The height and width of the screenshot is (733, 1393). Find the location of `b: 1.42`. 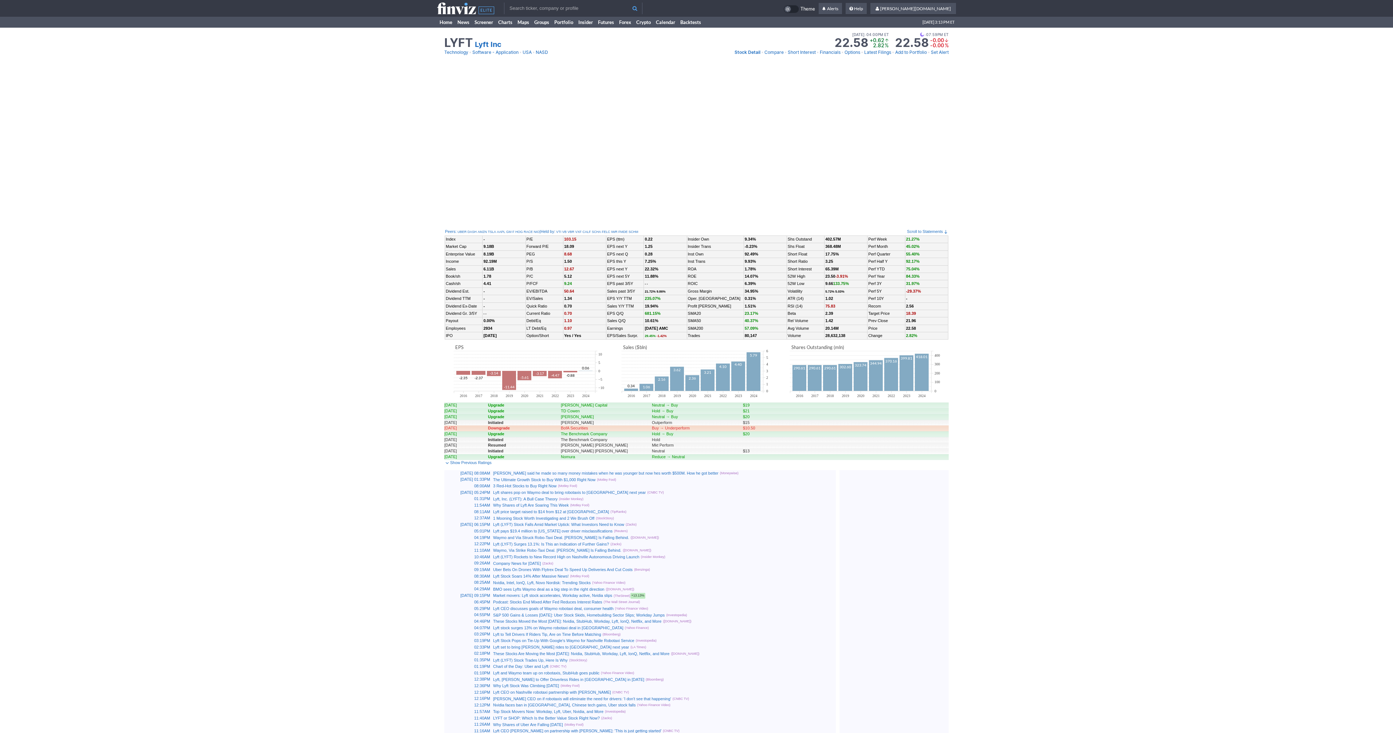

b: 1.42 is located at coordinates (829, 321).